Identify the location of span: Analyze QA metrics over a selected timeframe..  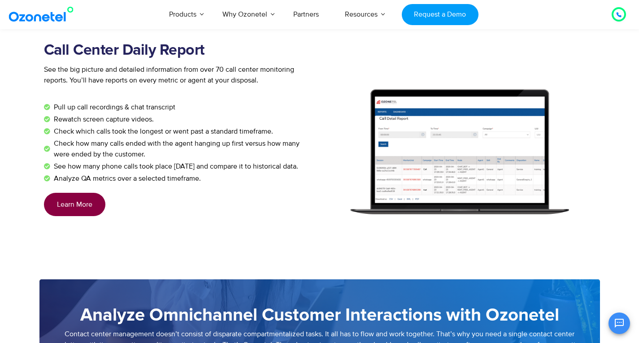
(126, 179).